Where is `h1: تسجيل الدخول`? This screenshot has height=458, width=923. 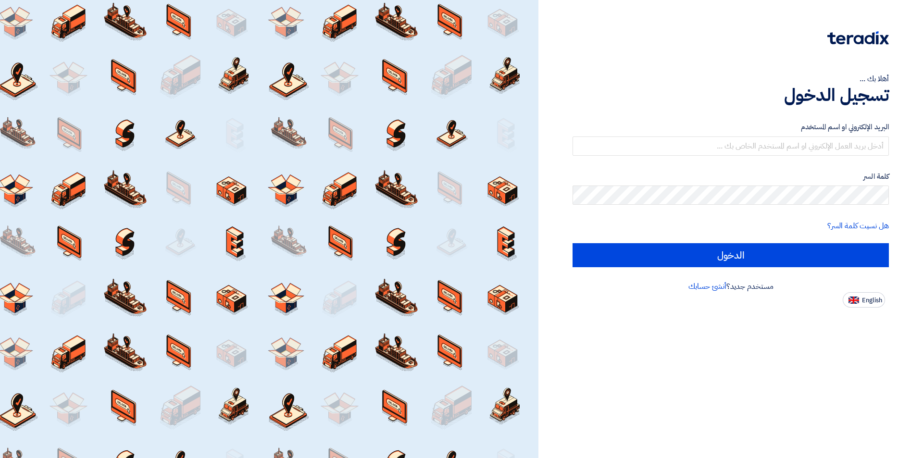
h1: تسجيل الدخول is located at coordinates (731, 95).